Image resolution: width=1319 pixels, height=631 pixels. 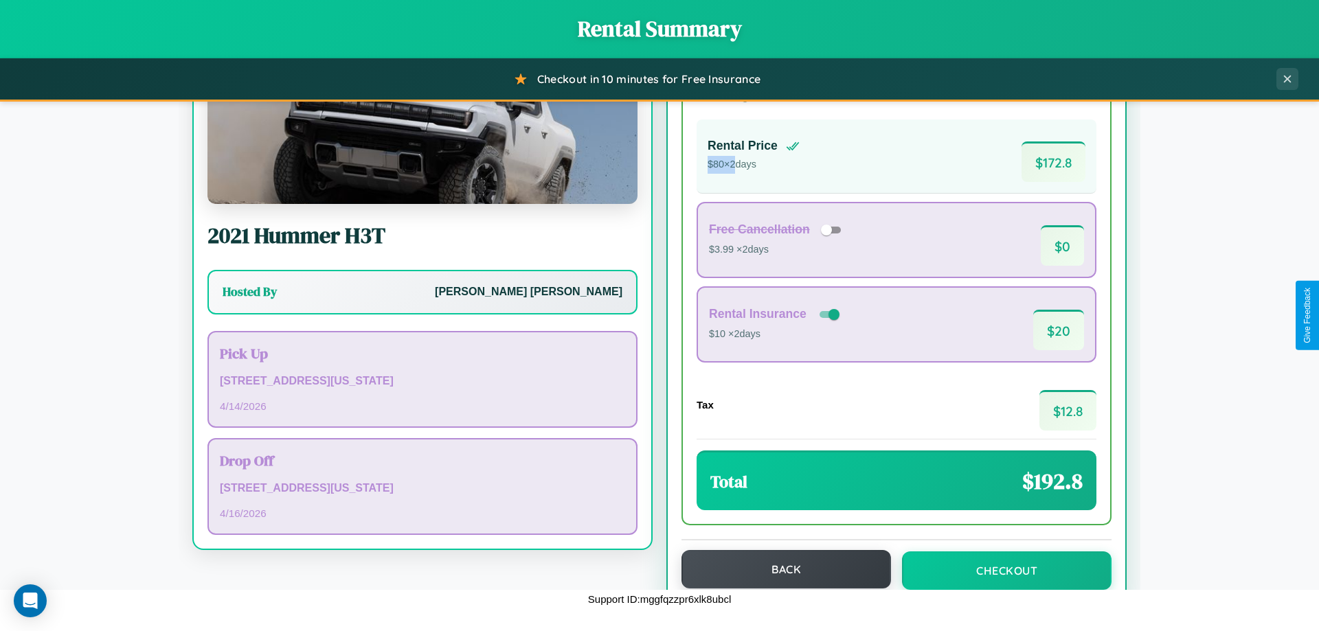 What do you see at coordinates (705, 405) in the screenshot?
I see `h4: Tax` at bounding box center [705, 405].